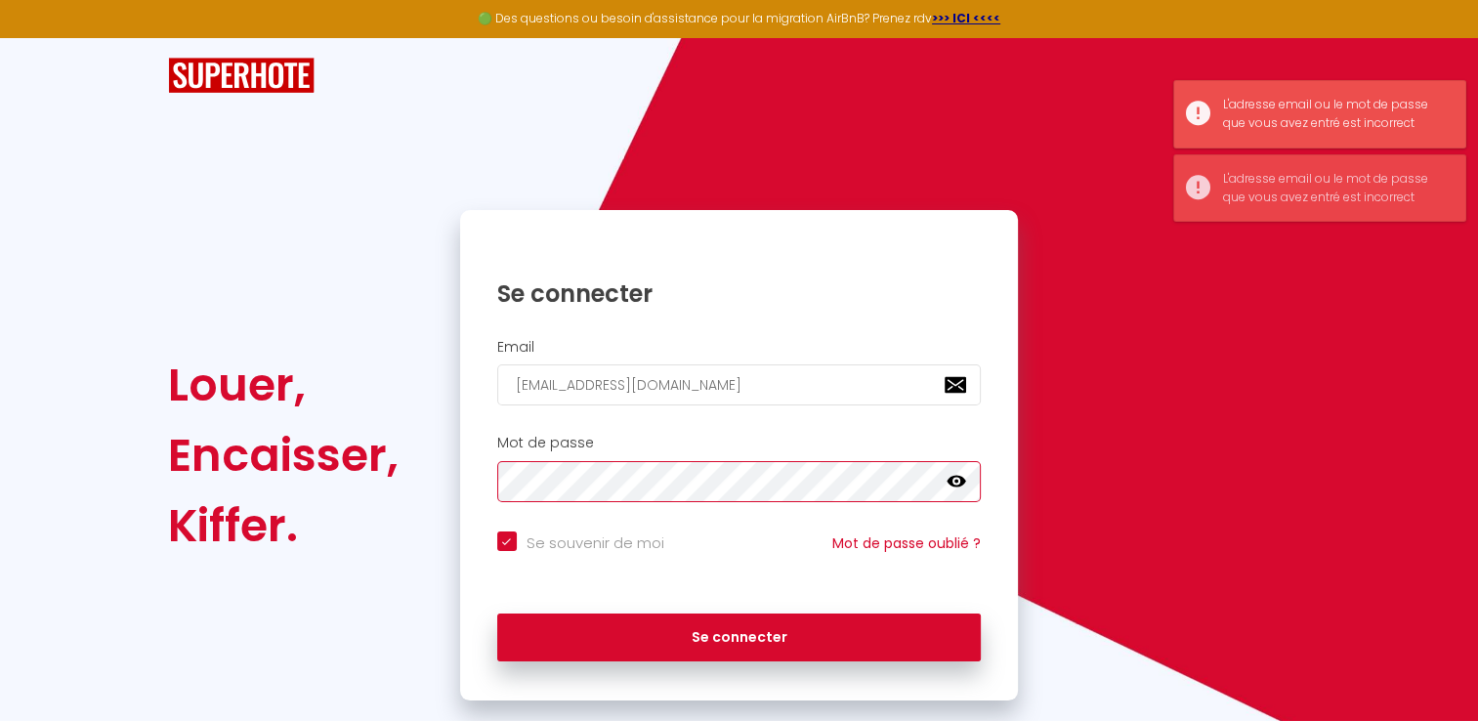 The height and width of the screenshot is (721, 1478). I want to click on h2: Email, so click(739, 347).